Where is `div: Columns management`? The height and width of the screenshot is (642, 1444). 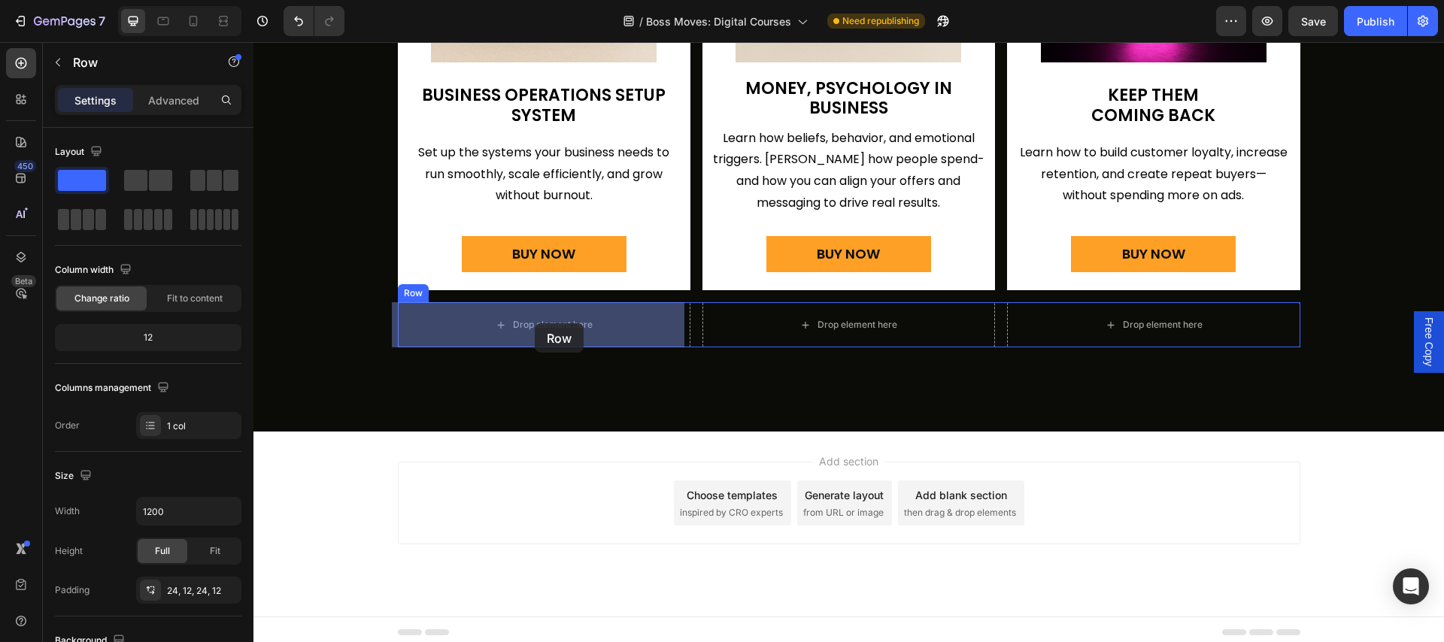 div: Columns management is located at coordinates (114, 388).